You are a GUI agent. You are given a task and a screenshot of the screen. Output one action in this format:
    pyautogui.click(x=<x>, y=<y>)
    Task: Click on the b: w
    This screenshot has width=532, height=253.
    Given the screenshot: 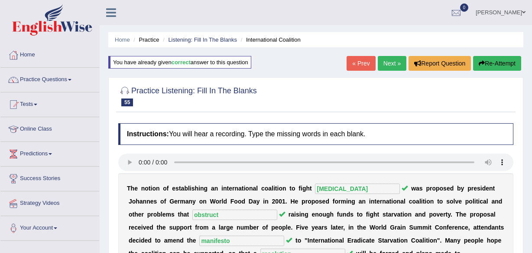 What is the action you would take?
    pyautogui.click(x=413, y=188)
    